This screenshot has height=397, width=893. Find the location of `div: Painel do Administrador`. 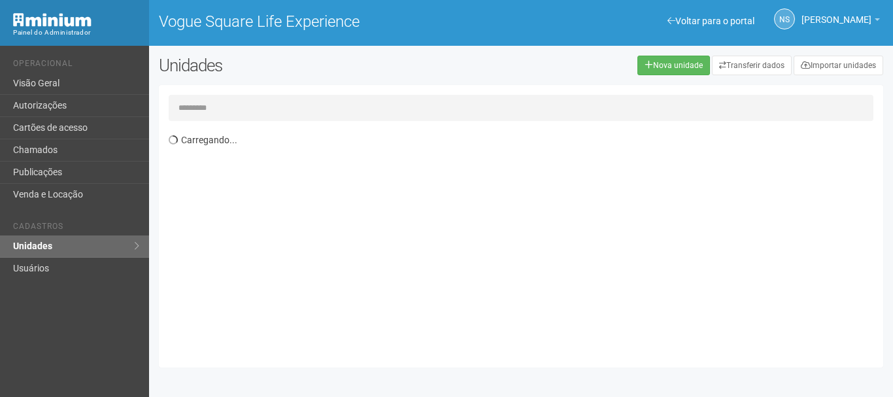

div: Painel do Administrador is located at coordinates (76, 33).